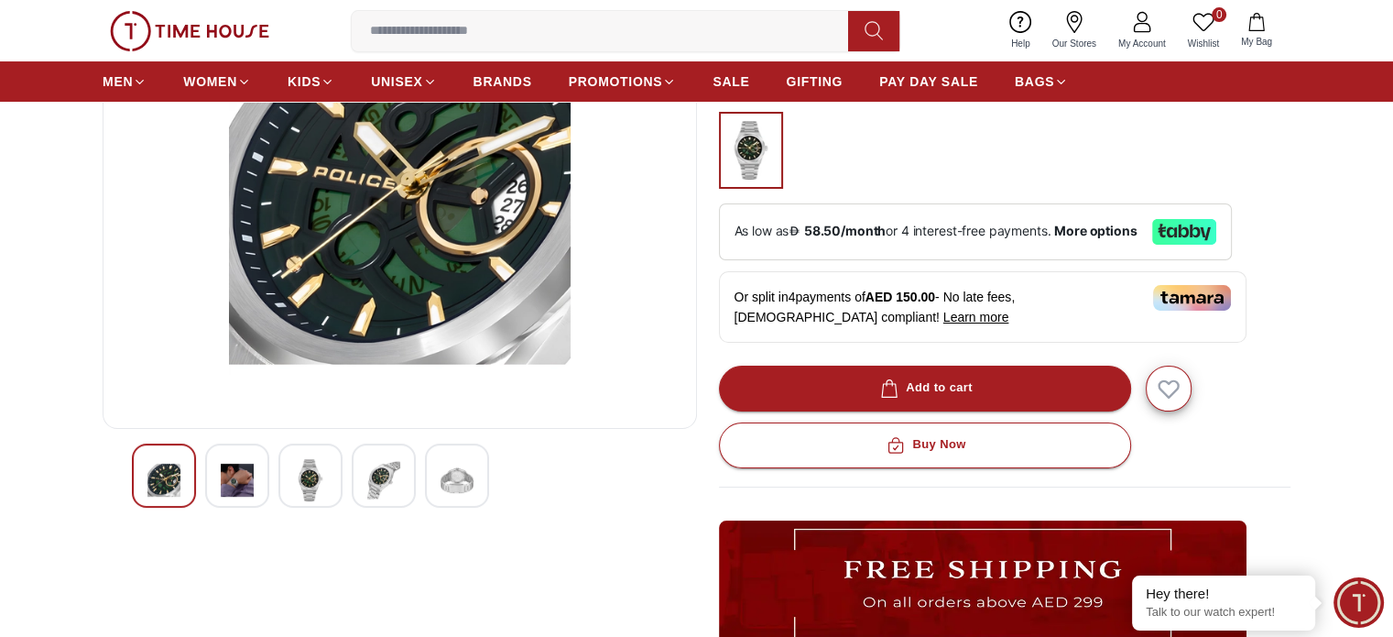  What do you see at coordinates (925, 445) in the screenshot?
I see `button: Buy Now` at bounding box center [925, 445].